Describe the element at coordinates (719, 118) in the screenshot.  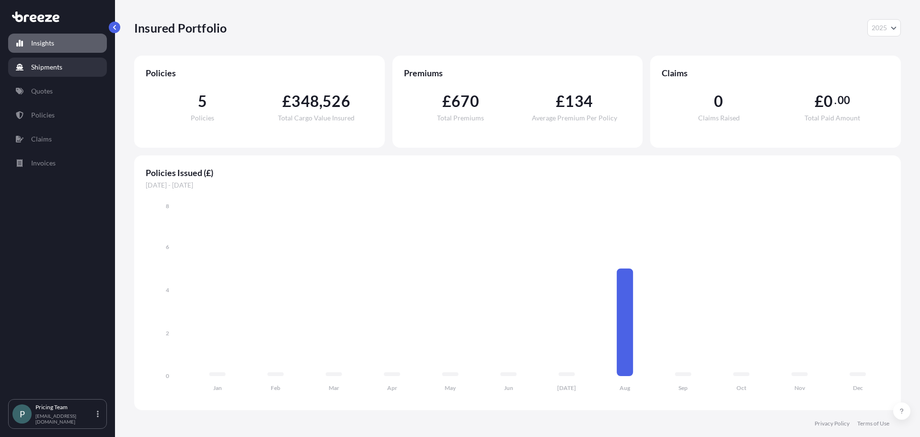
I see `span: Claims Raised` at that location.